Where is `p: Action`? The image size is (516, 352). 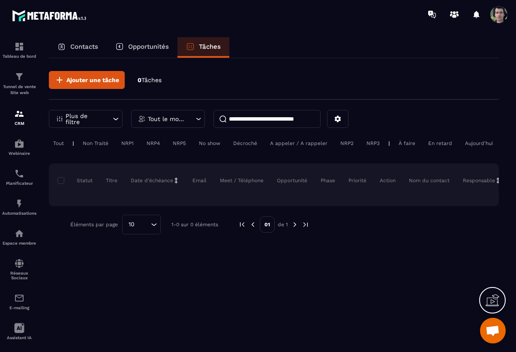 p: Action is located at coordinates (387, 181).